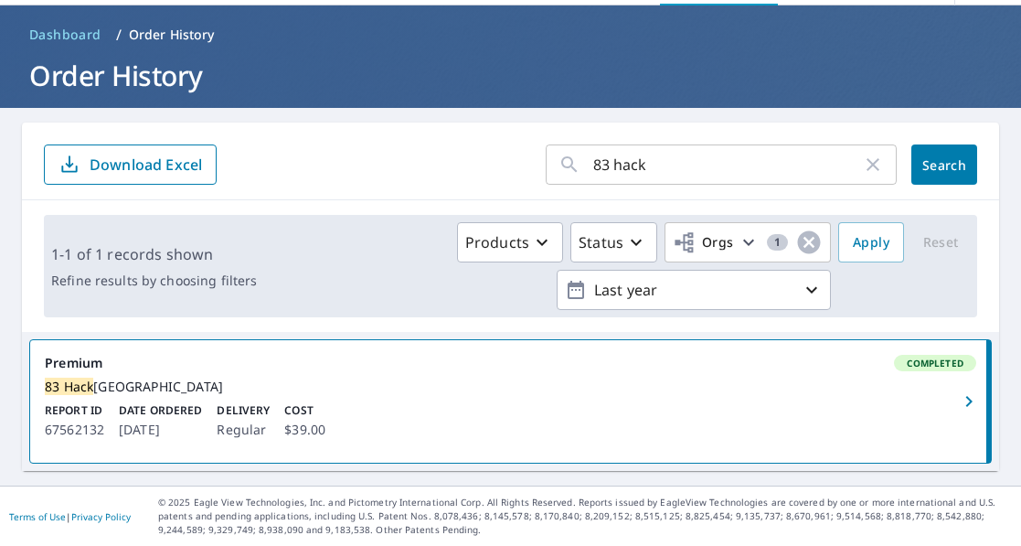 This screenshot has width=1021, height=546. I want to click on span: Search, so click(944, 165).